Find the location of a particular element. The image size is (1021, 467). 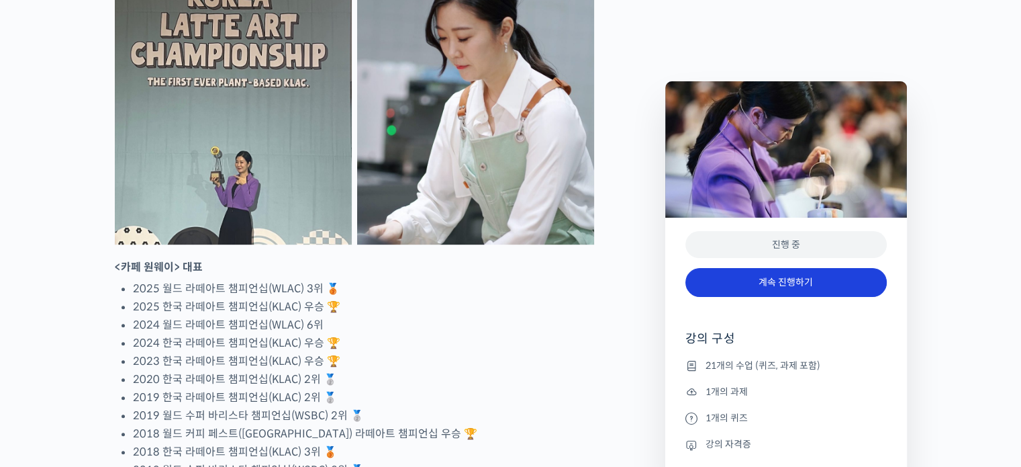

span: 홈 is located at coordinates (46, 381).